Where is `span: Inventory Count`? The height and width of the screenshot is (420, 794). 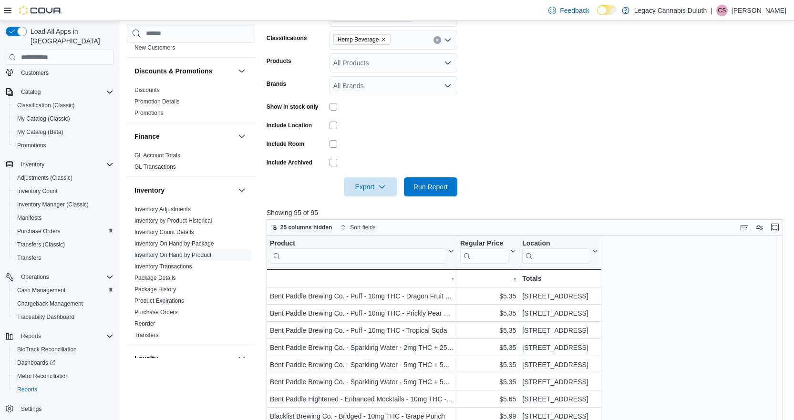
span: Inventory Count is located at coordinates (63, 191).